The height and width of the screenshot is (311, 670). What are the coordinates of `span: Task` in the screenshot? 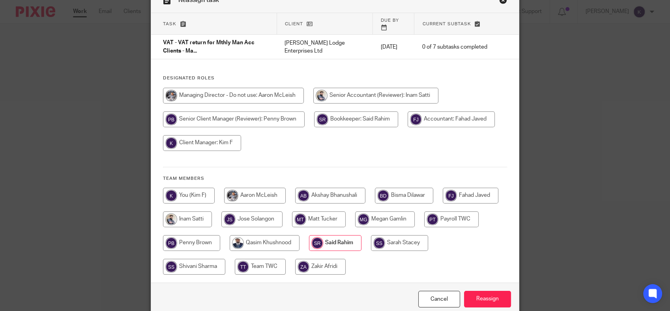 It's located at (170, 24).